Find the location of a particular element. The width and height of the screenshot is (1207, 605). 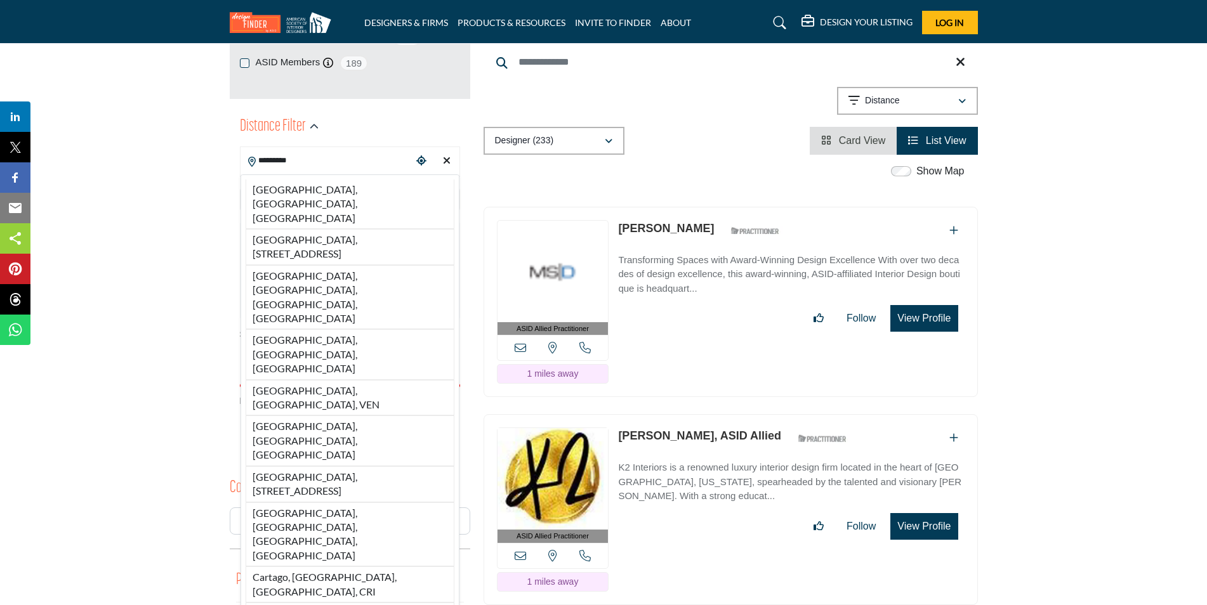

button: Project Type is located at coordinates (264, 581).